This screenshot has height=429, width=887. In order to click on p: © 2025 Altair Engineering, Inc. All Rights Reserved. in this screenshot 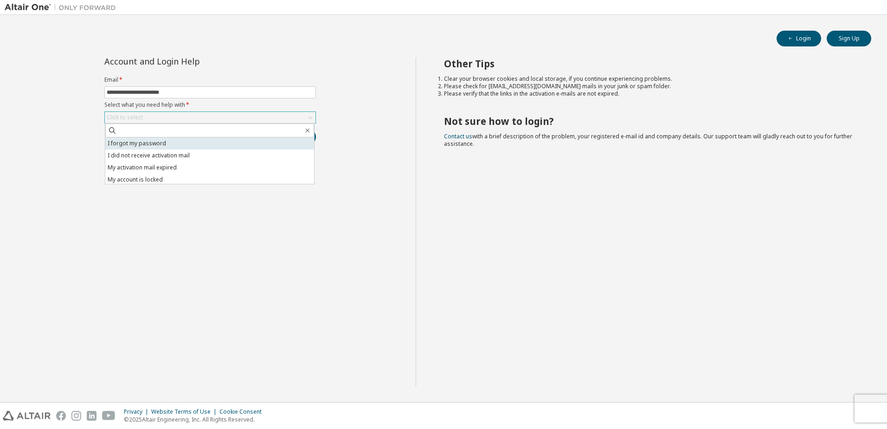, I will do `click(195, 419)`.